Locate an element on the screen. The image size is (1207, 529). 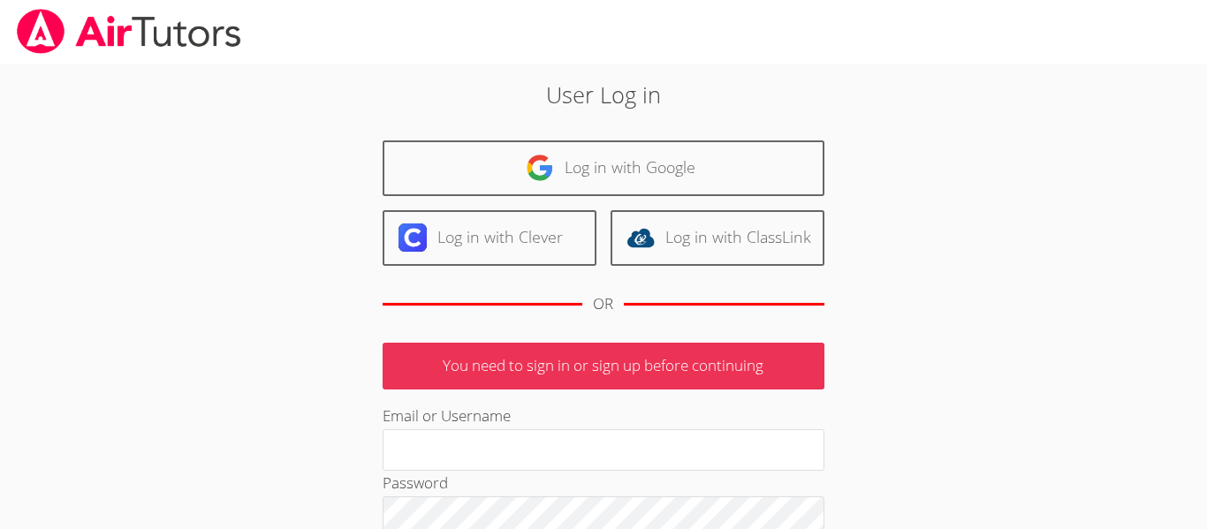
a: Log in with Google is located at coordinates (604, 168).